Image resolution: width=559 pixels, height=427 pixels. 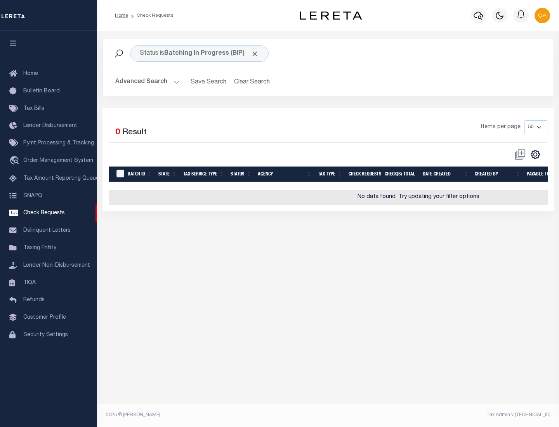 I want to click on span: Home, so click(x=31, y=74).